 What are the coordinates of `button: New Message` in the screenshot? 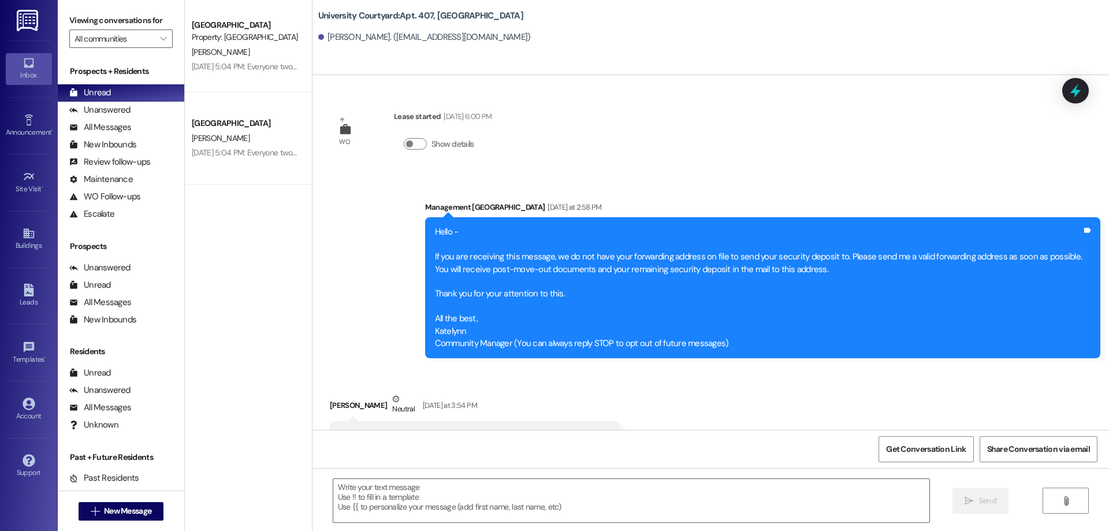 It's located at (121, 511).